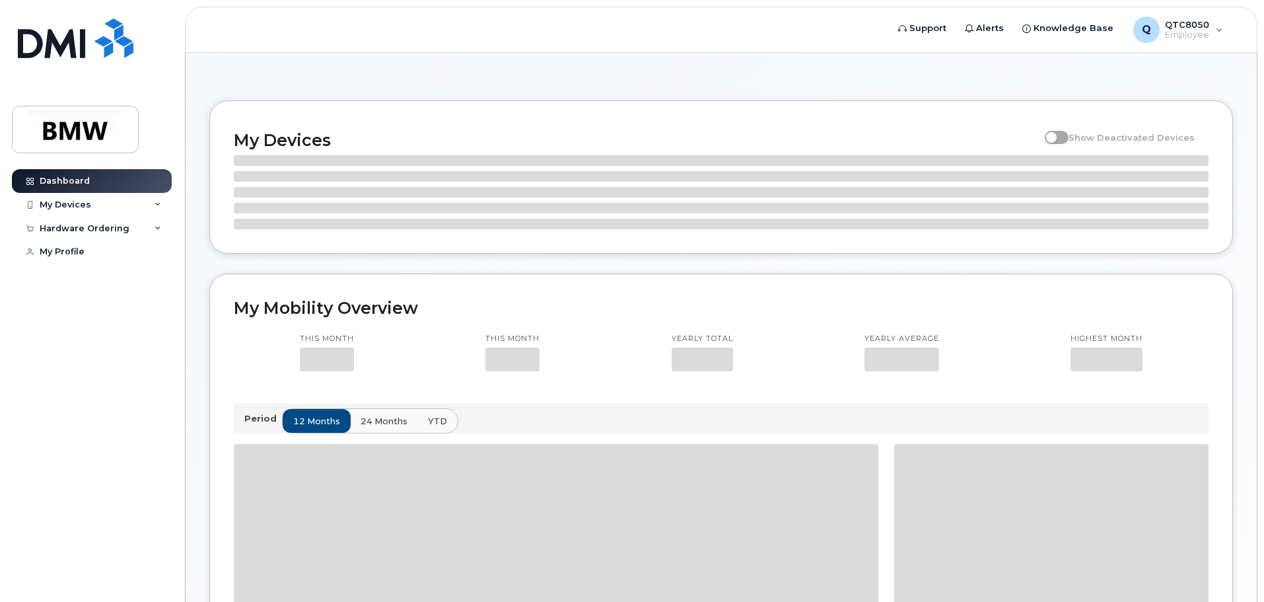 The width and height of the screenshot is (1264, 602). What do you see at coordinates (384, 421) in the screenshot?
I see `span: 24 months` at bounding box center [384, 421].